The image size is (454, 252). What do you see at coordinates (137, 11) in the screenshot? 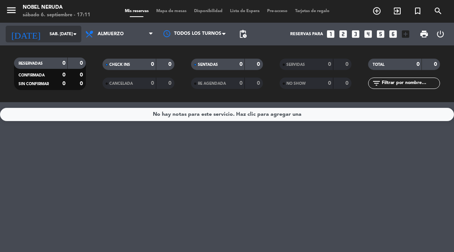
I see `span: Mis reservas` at bounding box center [137, 11].